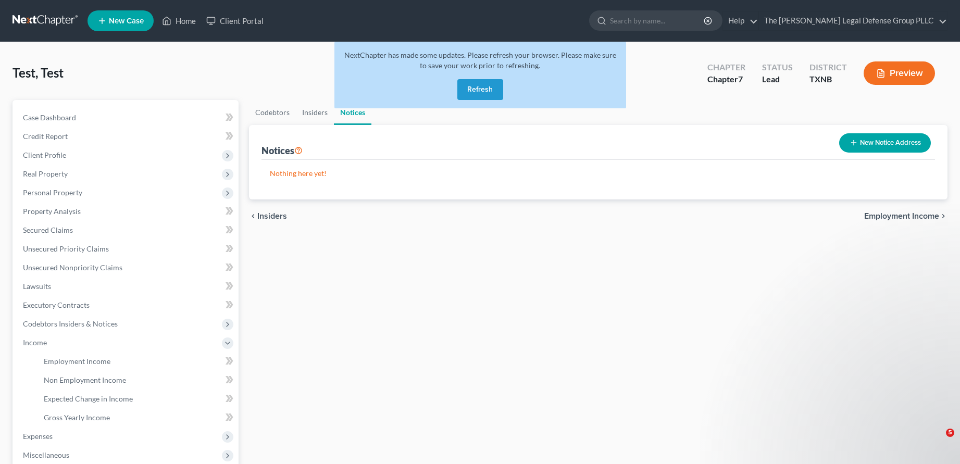  I want to click on span: Unsecured Nonpriority Claims, so click(72, 267).